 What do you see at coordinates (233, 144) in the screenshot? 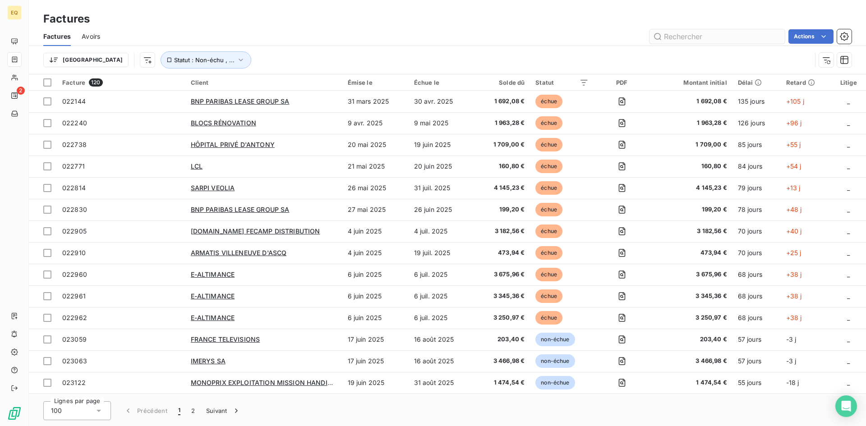
I see `span: HÔPITAL PRIVÉ D'ANTONY` at bounding box center [233, 144].